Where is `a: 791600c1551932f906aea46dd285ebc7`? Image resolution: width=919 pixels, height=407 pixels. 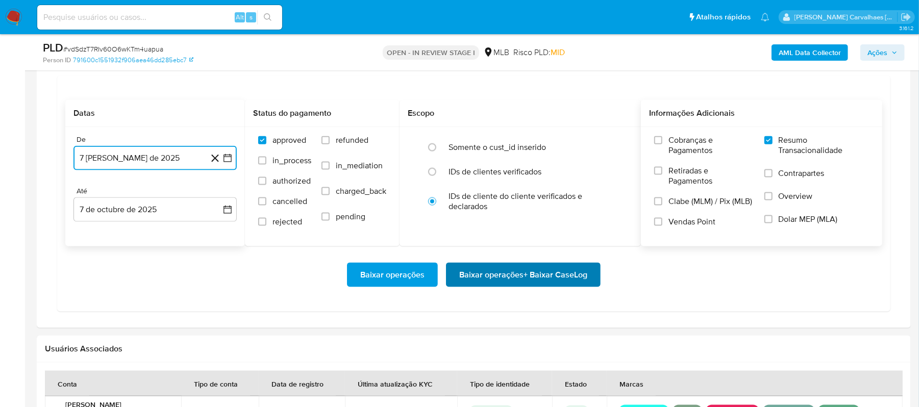 a: 791600c1551932f906aea46dd285ebc7 is located at coordinates (133, 60).